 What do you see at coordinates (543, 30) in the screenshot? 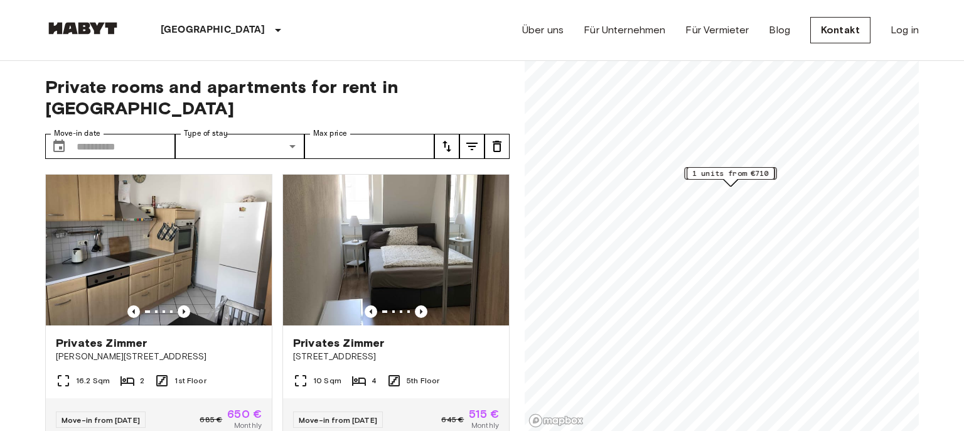
I see `a: Über uns` at bounding box center [543, 30].